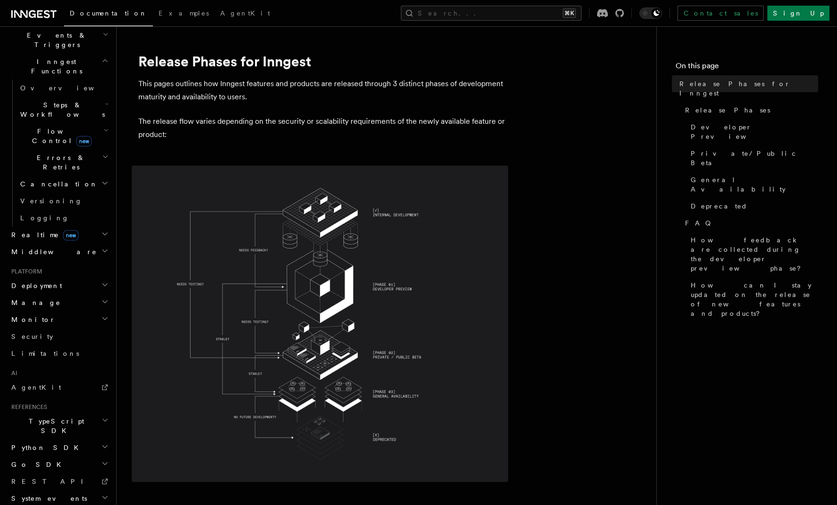 The height and width of the screenshot is (505, 837). I want to click on span: Documentation, so click(108, 13).